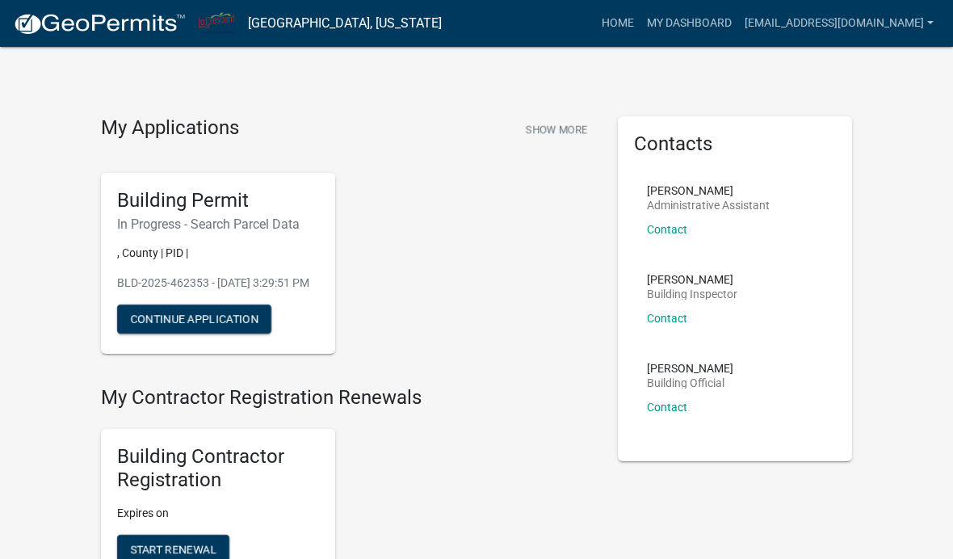 The height and width of the screenshot is (559, 953). I want to click on p: Building Inspector, so click(692, 294).